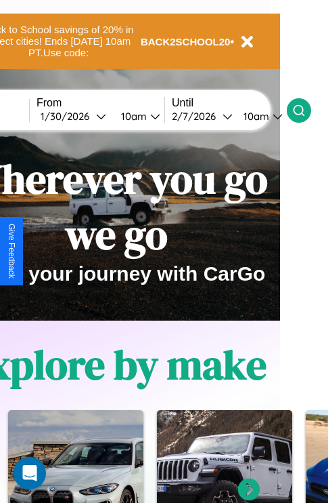 This screenshot has width=328, height=503. I want to click on b: BACK2SCHOOL20, so click(186, 41).